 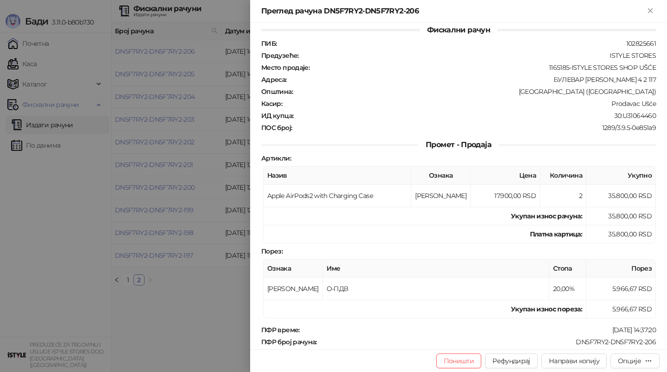 I want to click on strong: ПОС број :, so click(x=276, y=128).